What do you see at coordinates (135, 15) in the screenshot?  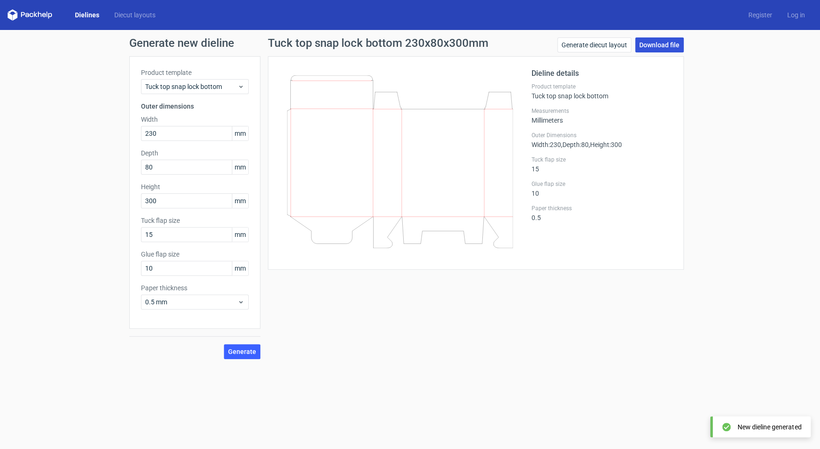 I see `a: Diecut layouts` at bounding box center [135, 15].